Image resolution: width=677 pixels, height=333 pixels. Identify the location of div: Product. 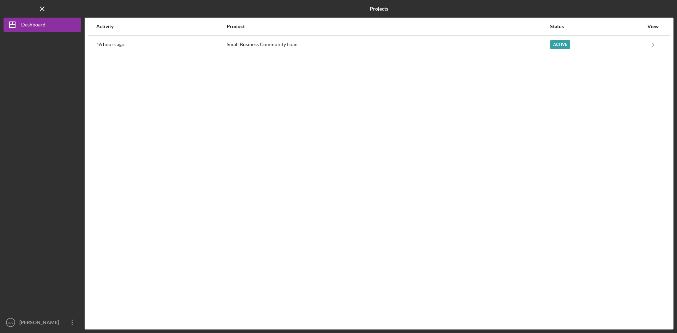
(388, 26).